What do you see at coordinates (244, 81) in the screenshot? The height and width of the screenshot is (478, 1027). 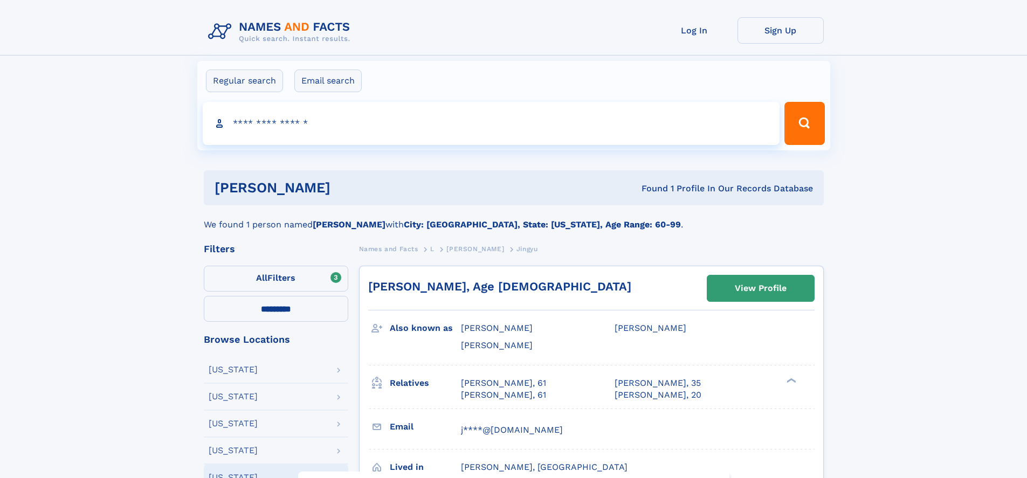 I see `label: Regular search` at bounding box center [244, 81].